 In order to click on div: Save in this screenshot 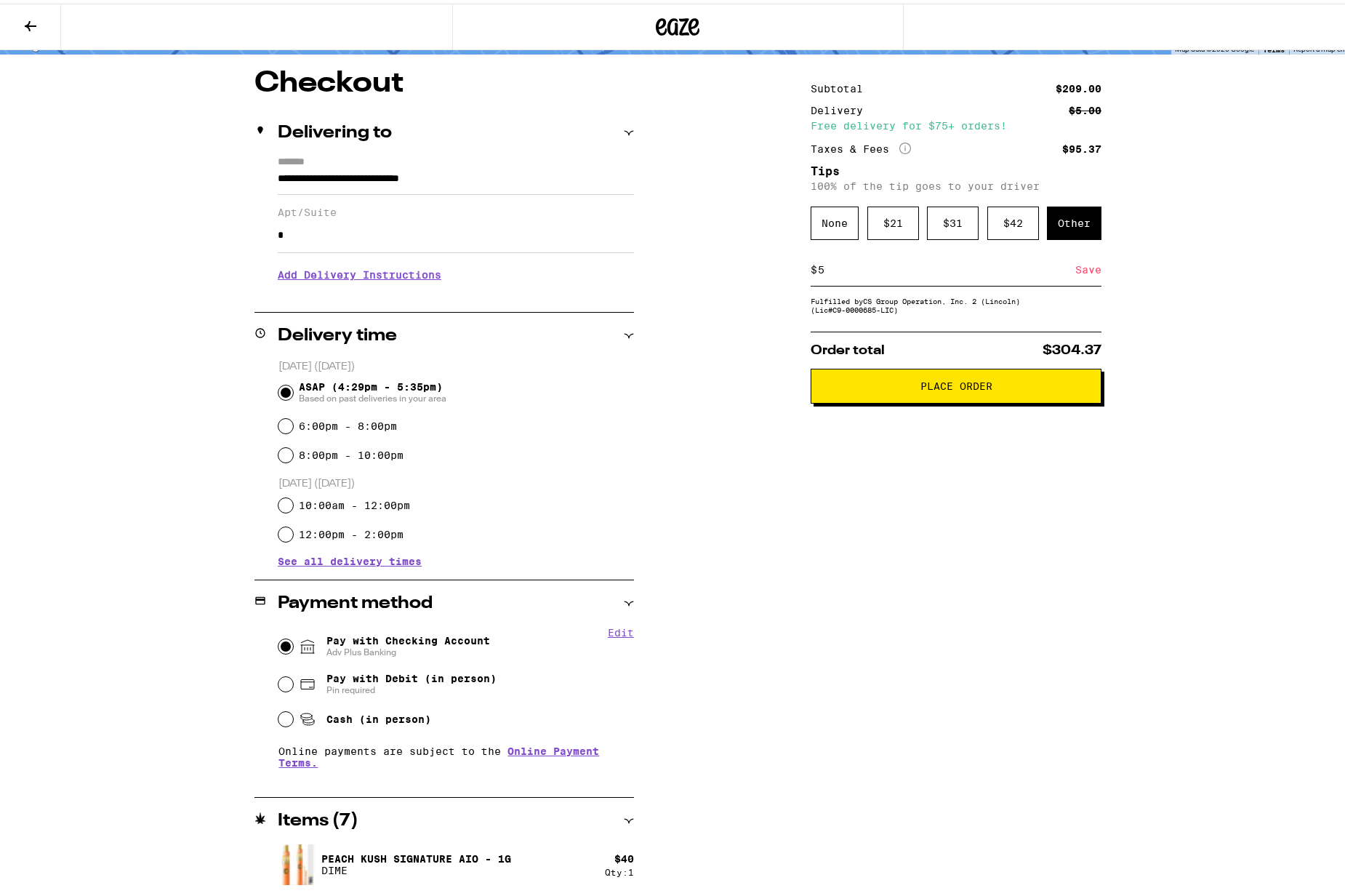, I will do `click(1088, 267)`.